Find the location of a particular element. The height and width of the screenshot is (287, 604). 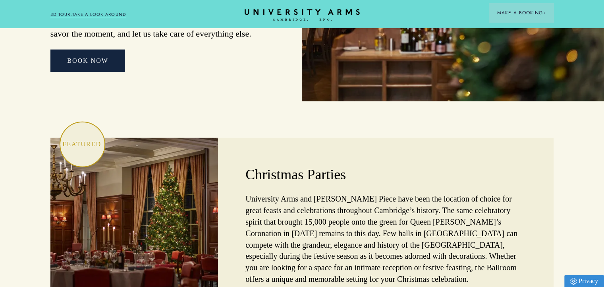

h2: Christmas Parties is located at coordinates (386, 175).